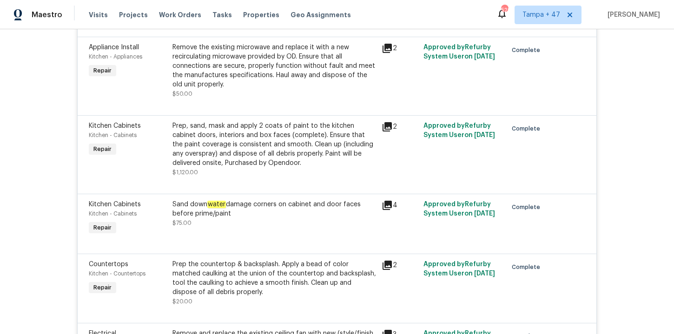 The image size is (674, 334). Describe the element at coordinates (274, 144) in the screenshot. I see `div: Prep, sand, mask and apply 2 coats of paint to the kitchen cabinet doors, interiors and box faces...` at that location.